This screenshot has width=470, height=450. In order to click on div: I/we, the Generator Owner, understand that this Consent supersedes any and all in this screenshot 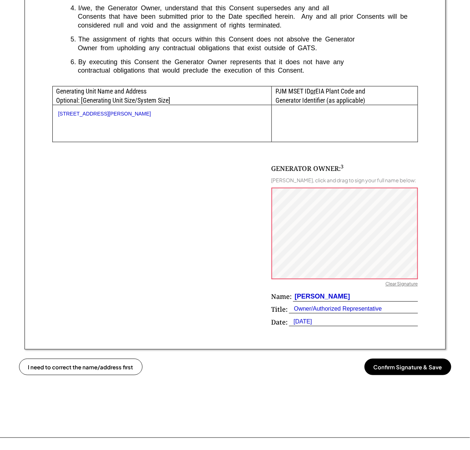, I will do `click(248, 8)`.